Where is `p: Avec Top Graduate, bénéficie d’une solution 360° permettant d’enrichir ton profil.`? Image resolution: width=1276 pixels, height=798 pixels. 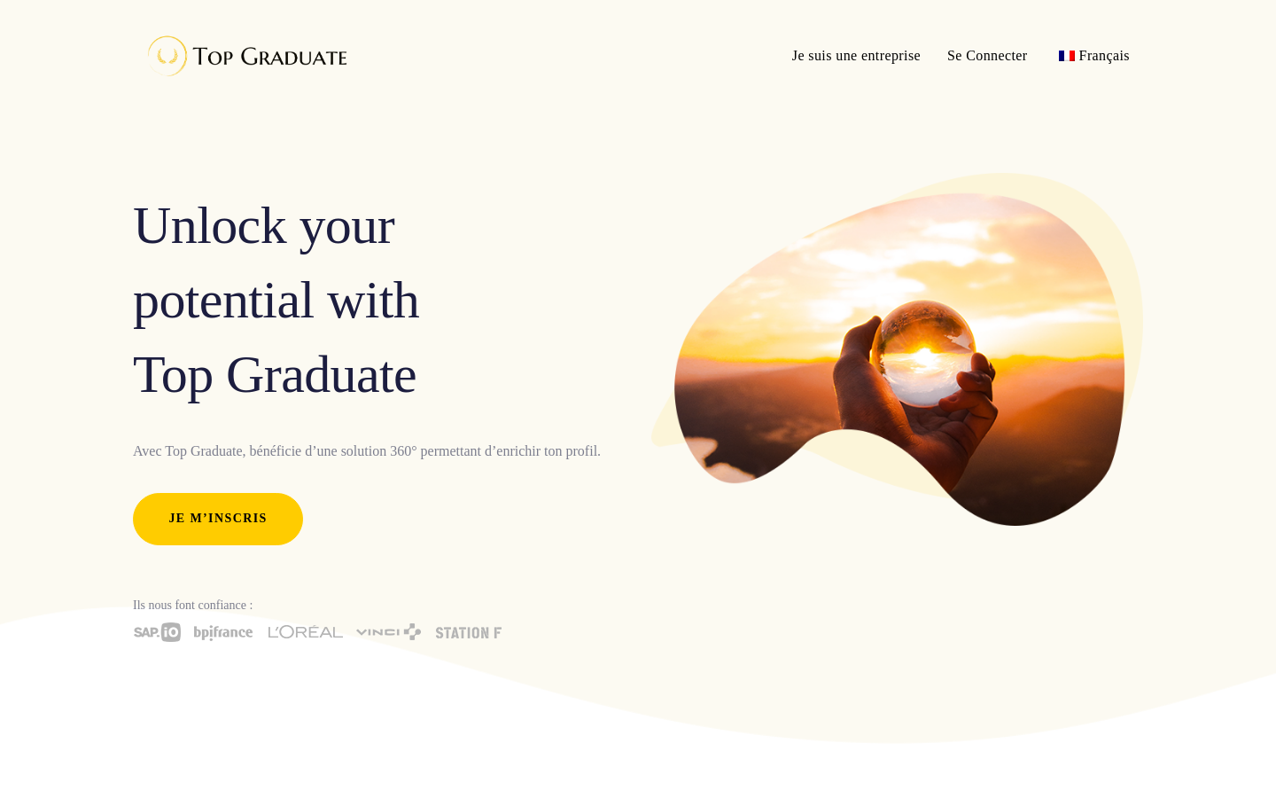 p: Avec Top Graduate, bénéficie d’une solution 360° permettant d’enrichir ton profil. is located at coordinates (378, 451).